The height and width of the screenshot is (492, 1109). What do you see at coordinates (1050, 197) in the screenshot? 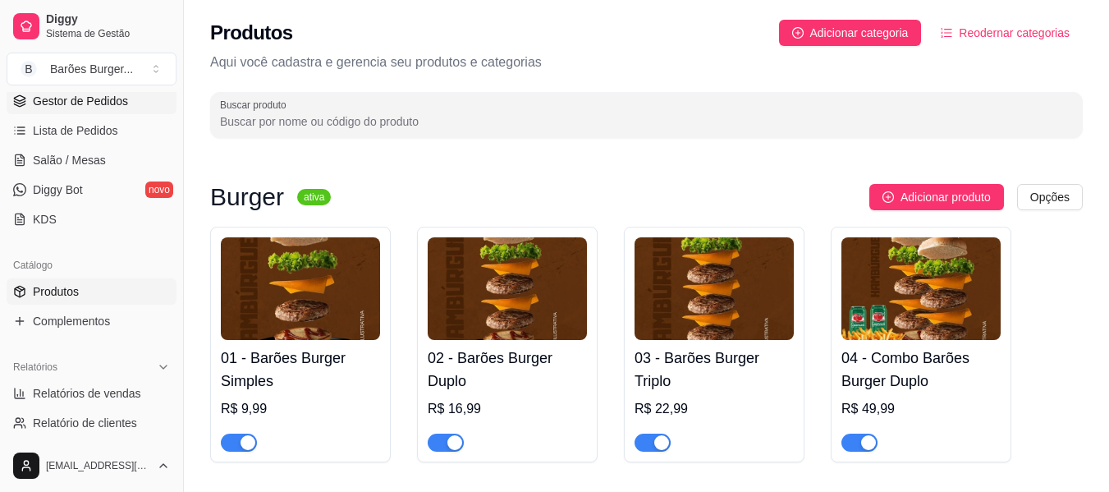
I see `button: Opções` at bounding box center [1050, 197].